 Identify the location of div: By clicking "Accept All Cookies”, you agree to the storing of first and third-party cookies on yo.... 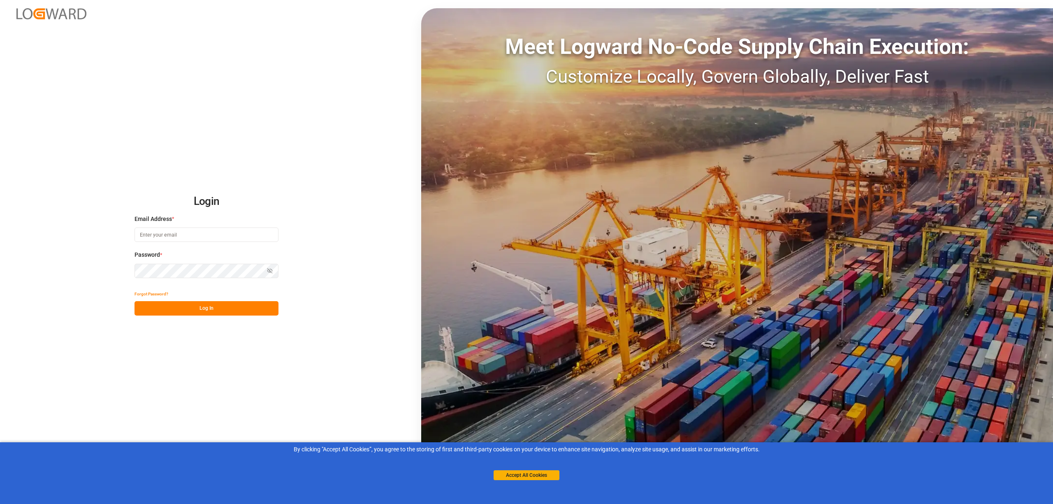
(526, 449).